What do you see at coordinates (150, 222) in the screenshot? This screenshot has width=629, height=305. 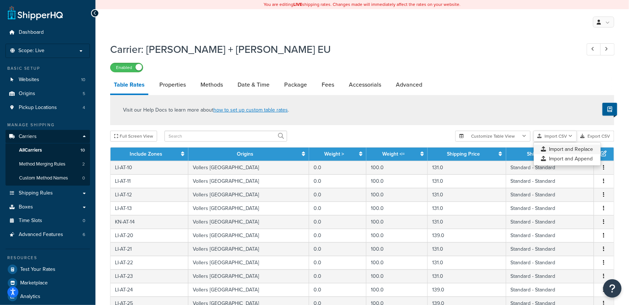 I see `td: KN-AT-14` at bounding box center [150, 222].